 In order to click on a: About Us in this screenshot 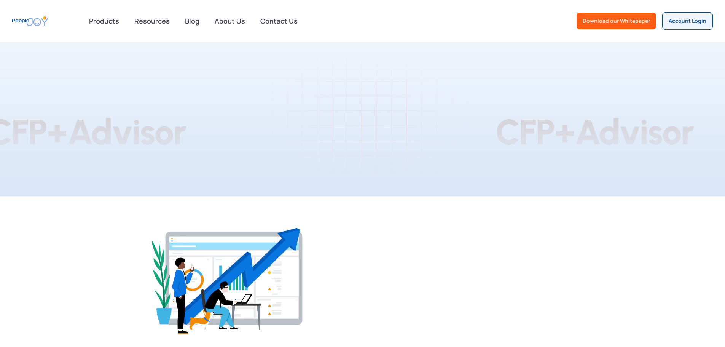, I will do `click(230, 21)`.